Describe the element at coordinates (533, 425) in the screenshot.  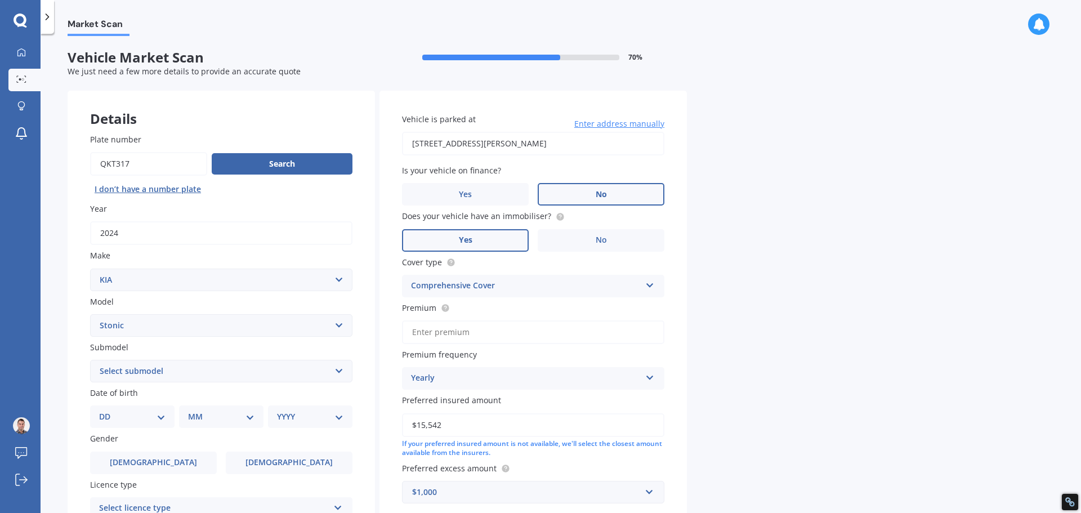
I see `input: Enter amount` at that location.